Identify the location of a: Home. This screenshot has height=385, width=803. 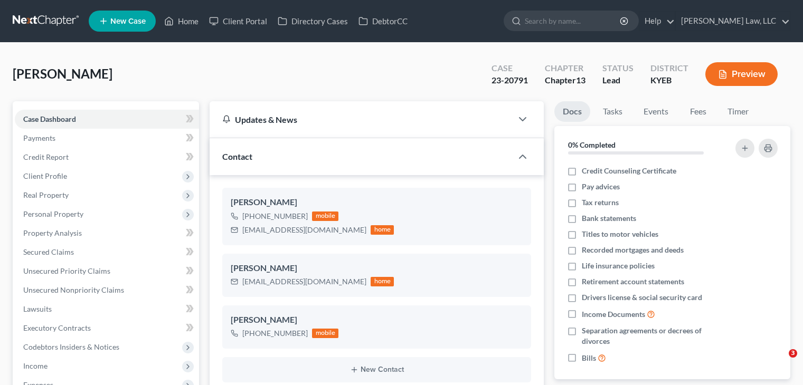
(181, 21).